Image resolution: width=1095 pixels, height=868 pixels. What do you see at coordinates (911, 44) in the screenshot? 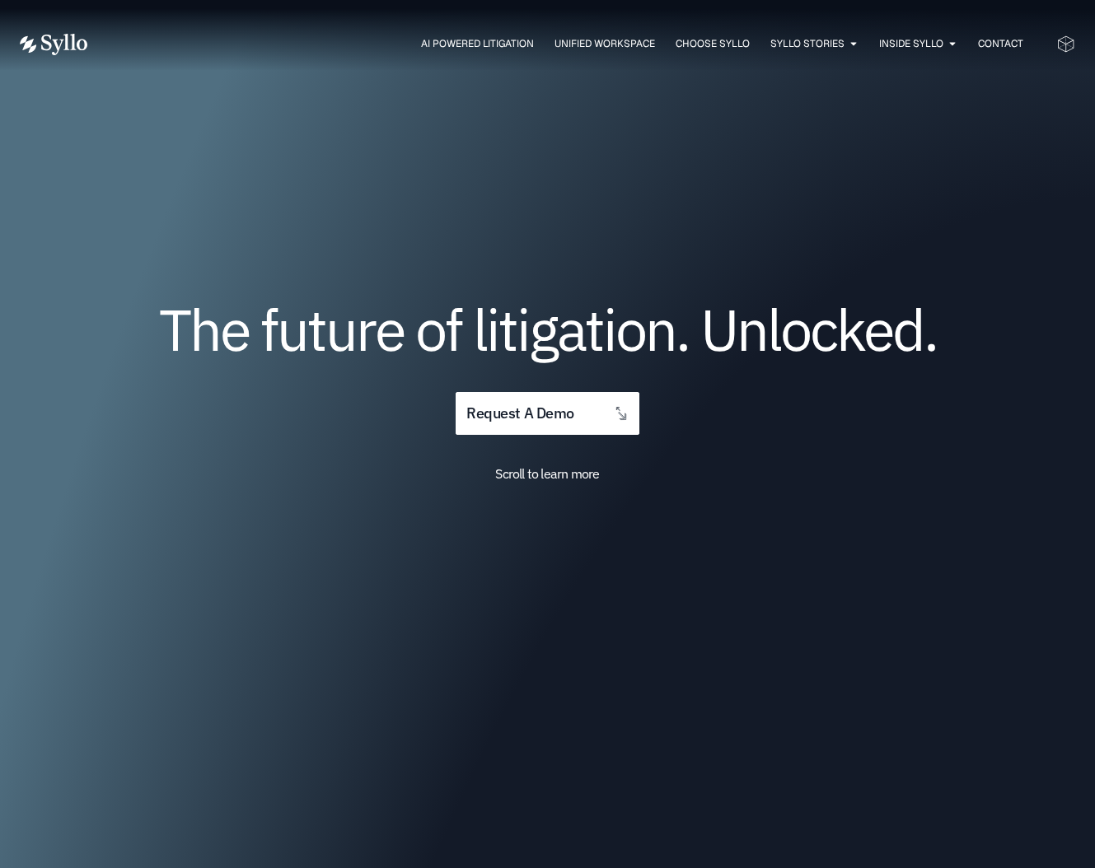
I see `span: Inside Syllo` at bounding box center [911, 44].